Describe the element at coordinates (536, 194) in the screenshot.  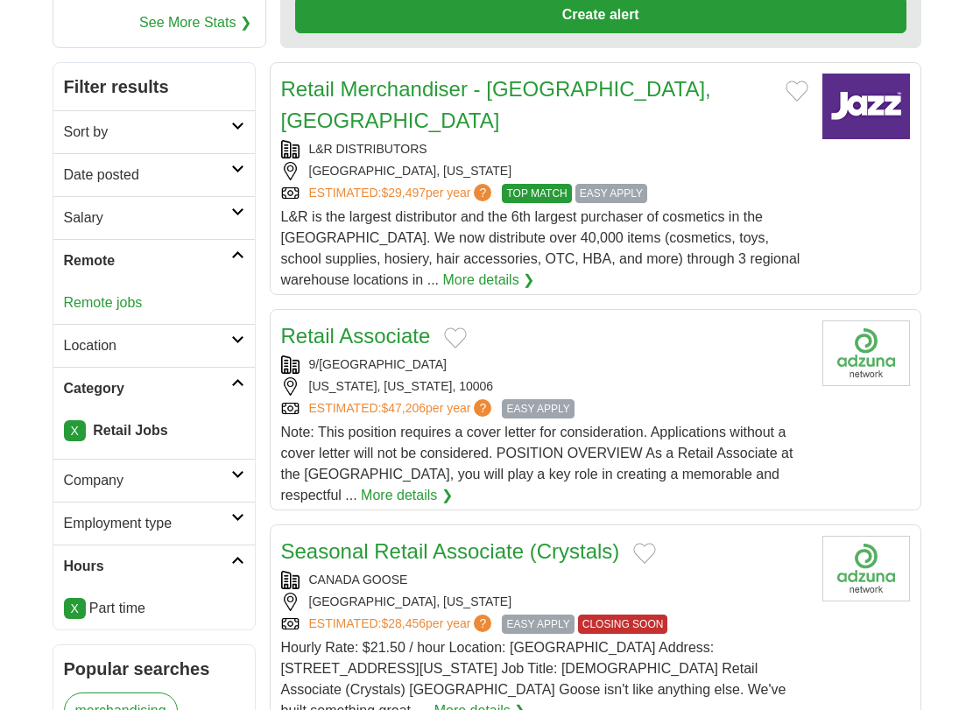
I see `span: TOP MATCH` at that location.